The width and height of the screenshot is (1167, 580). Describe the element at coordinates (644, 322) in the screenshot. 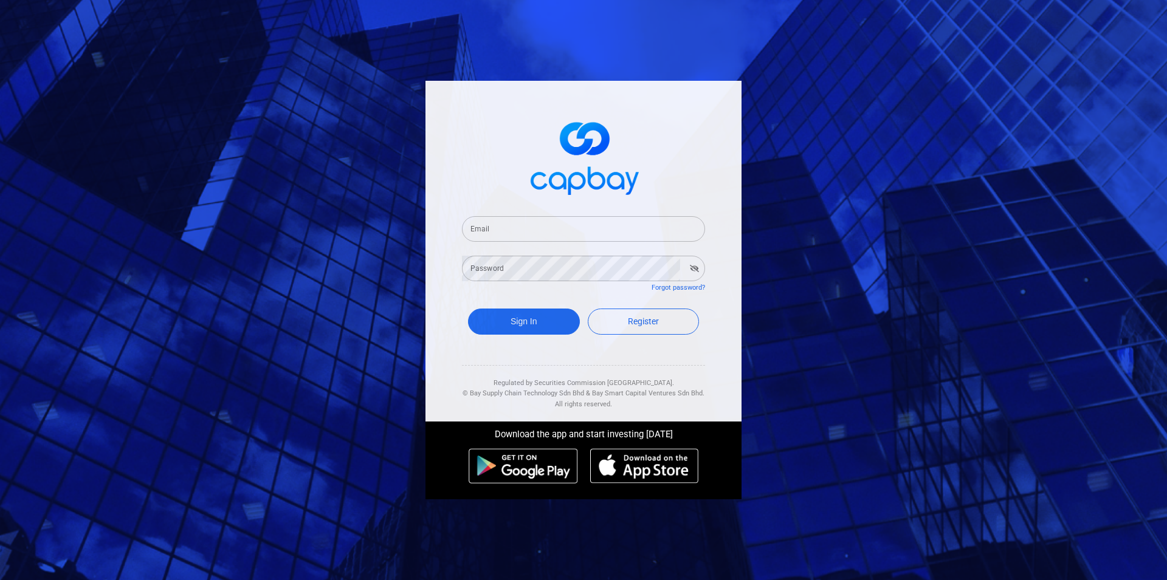

I see `a: Register` at that location.